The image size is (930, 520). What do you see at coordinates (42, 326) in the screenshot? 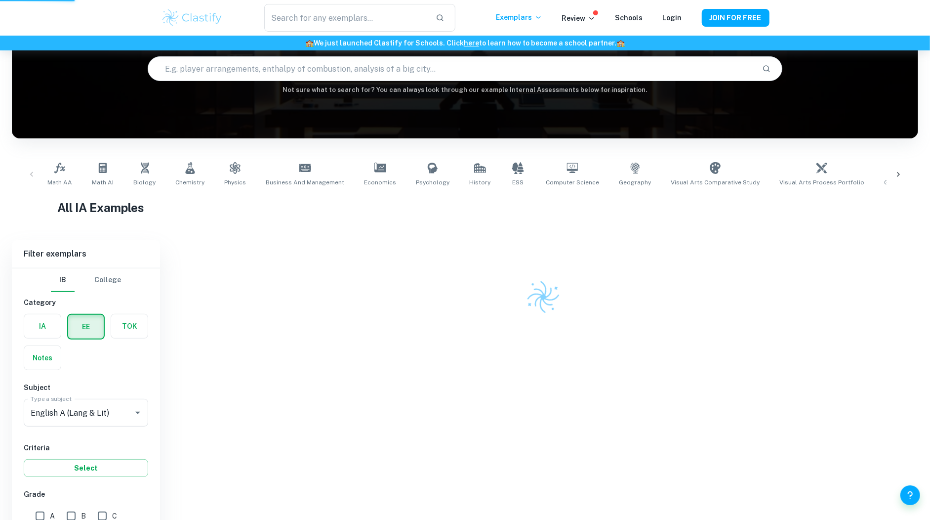
I see `button: IA` at bounding box center [42, 326].